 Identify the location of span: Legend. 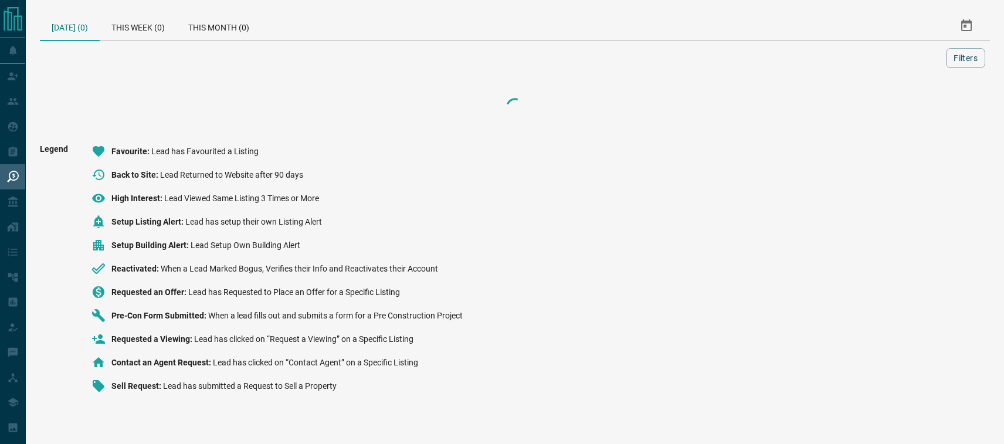
(54, 273).